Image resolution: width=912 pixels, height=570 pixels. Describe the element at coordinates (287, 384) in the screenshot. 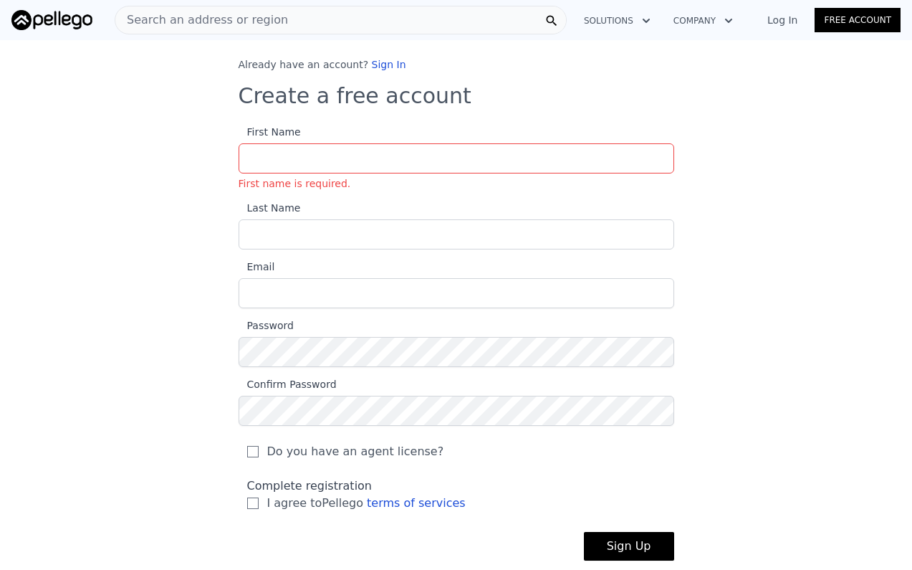

I see `span: Confirm Password` at that location.